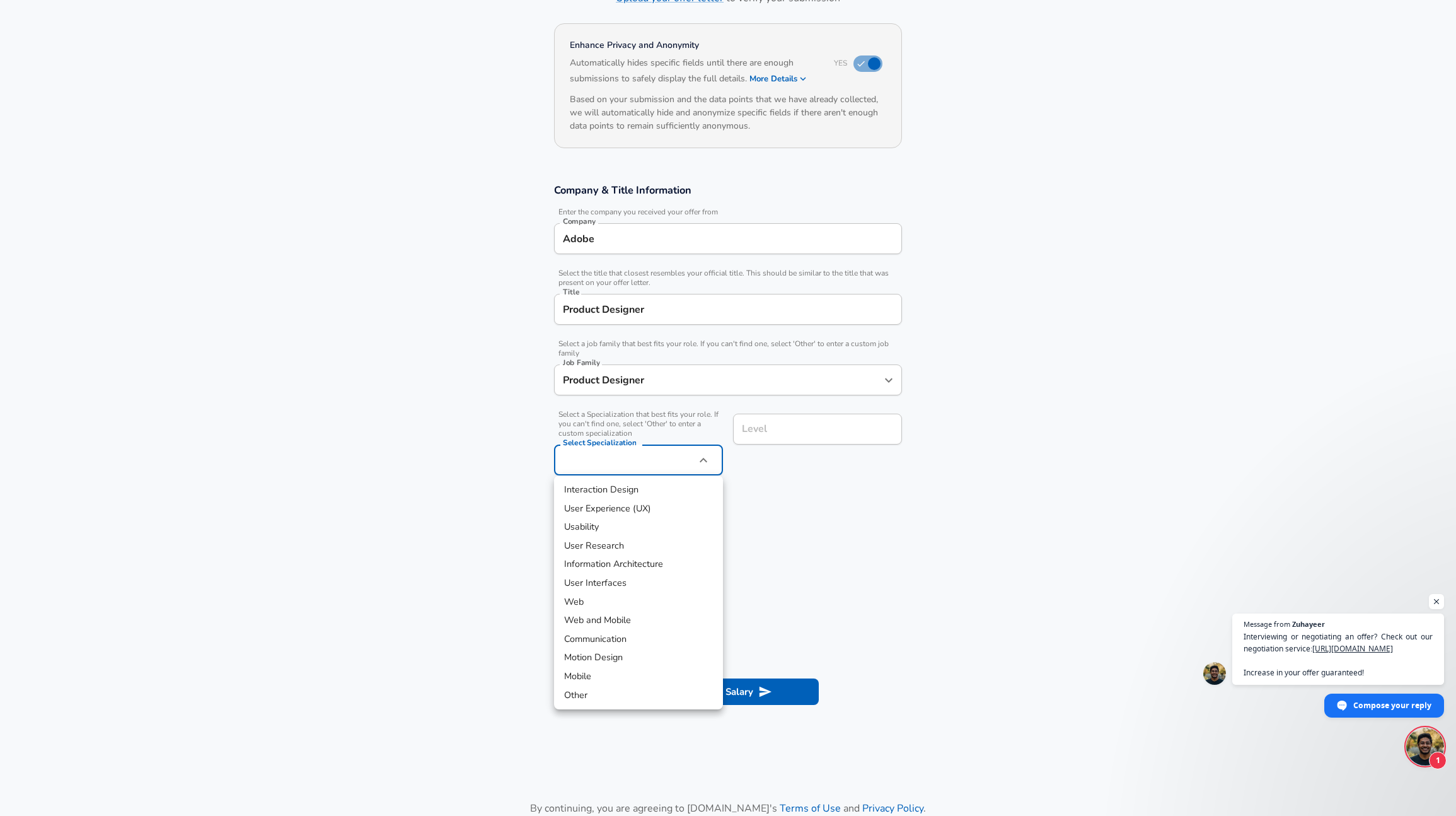 The image size is (1456, 816). I want to click on span: Message from, so click(1268, 624).